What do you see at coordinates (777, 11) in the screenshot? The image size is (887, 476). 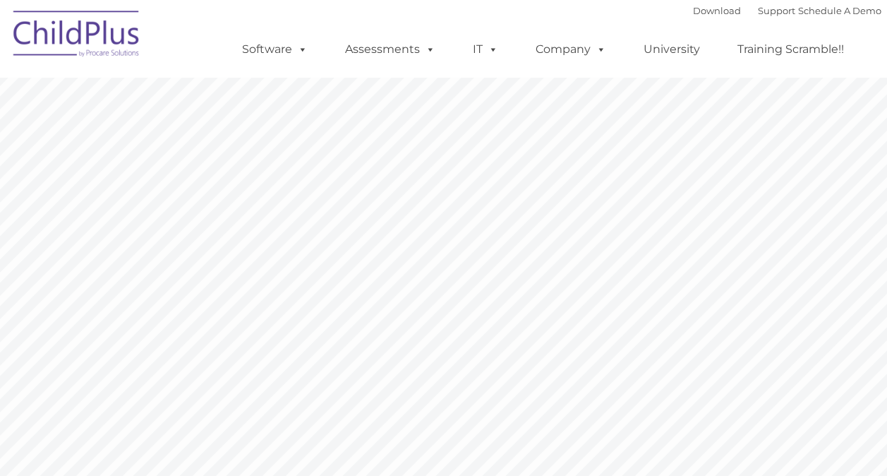 I see `a: Support` at bounding box center [777, 11].